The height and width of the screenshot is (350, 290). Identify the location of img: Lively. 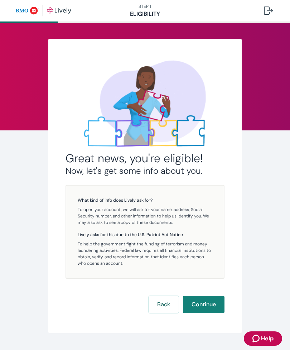
(43, 11).